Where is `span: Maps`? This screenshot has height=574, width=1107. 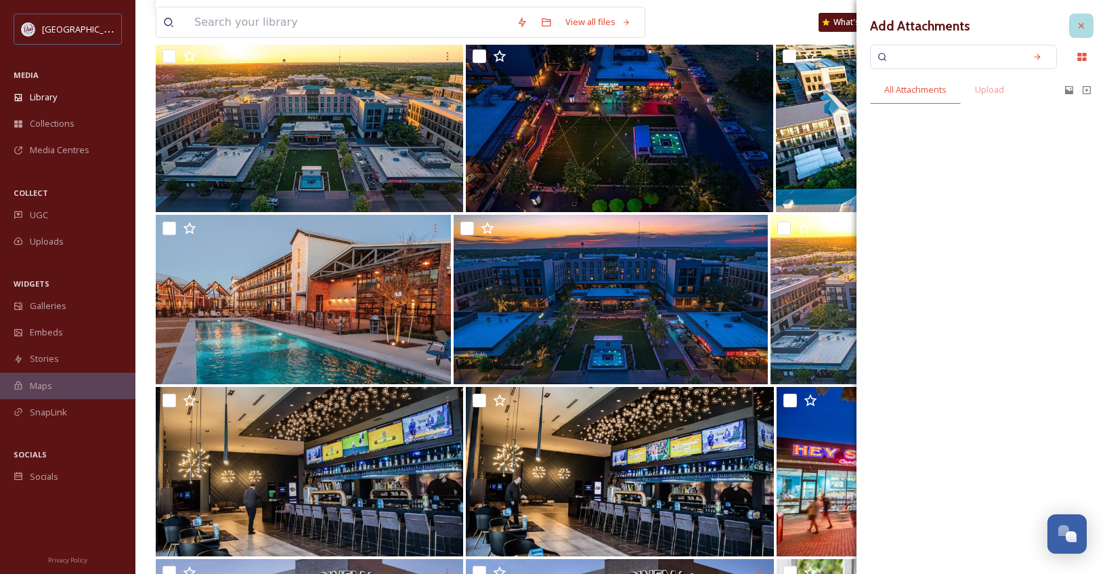
span: Maps is located at coordinates (41, 385).